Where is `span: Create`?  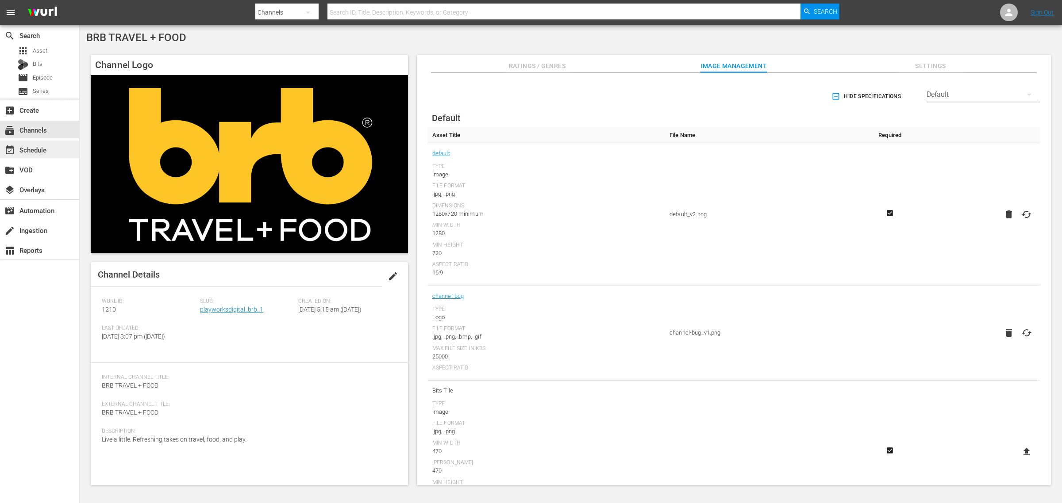 span: Create is located at coordinates (10, 111).